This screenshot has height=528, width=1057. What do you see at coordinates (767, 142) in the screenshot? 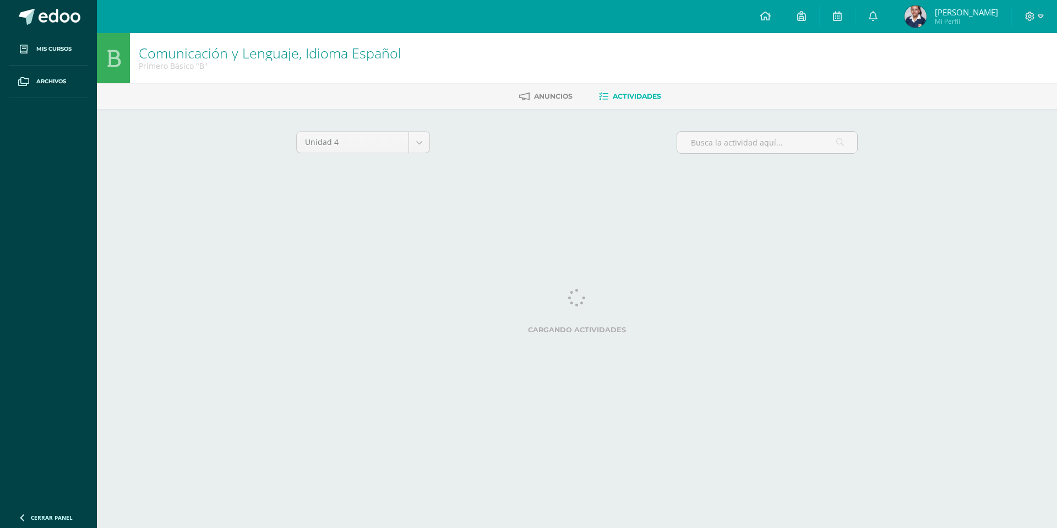
I see `input: Busca la actividad aquí...` at bounding box center [767, 142].